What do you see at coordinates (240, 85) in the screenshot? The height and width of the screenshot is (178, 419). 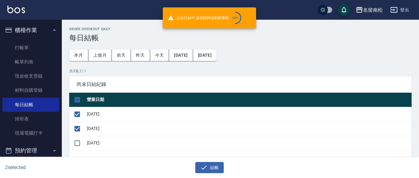 I see `span: 尚未日結紀錄` at bounding box center [240, 85].